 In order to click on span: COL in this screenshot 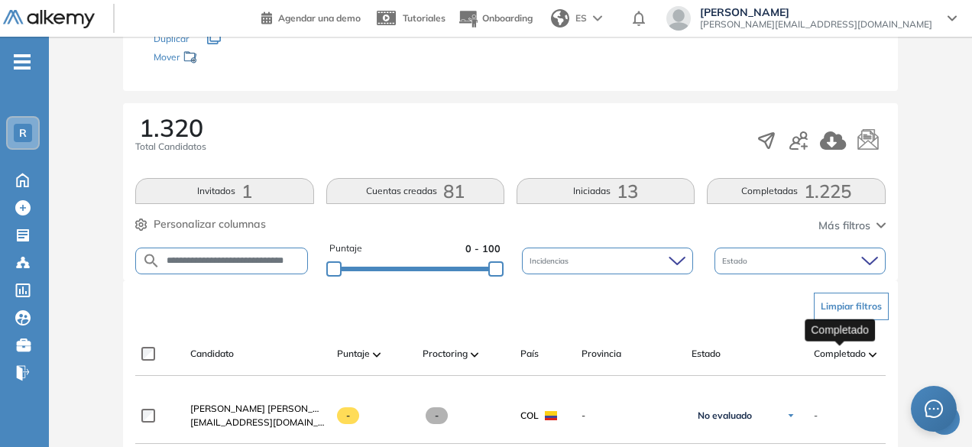, I will do `click(530, 416)`.